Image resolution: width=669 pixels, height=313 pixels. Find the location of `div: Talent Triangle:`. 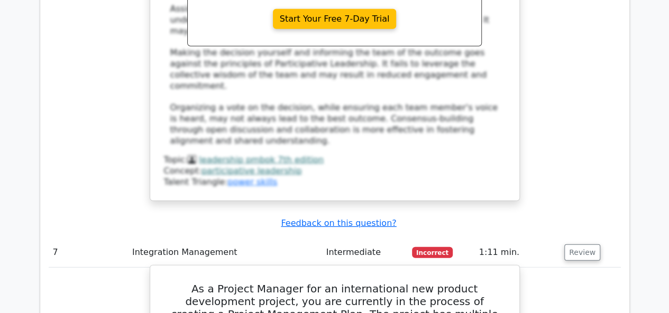

div: Talent Triangle: is located at coordinates (335, 171).